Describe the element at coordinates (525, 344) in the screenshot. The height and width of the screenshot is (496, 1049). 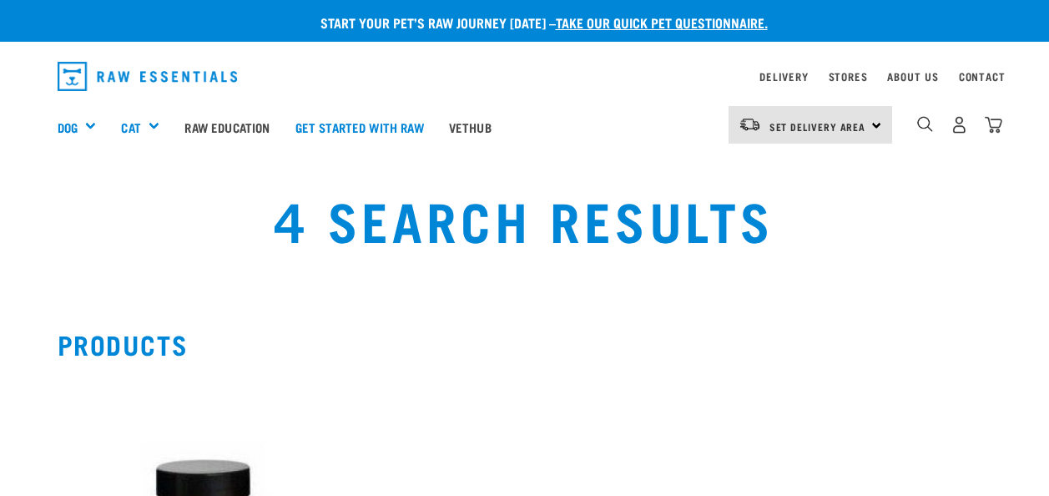
I see `h2: Products` at that location.